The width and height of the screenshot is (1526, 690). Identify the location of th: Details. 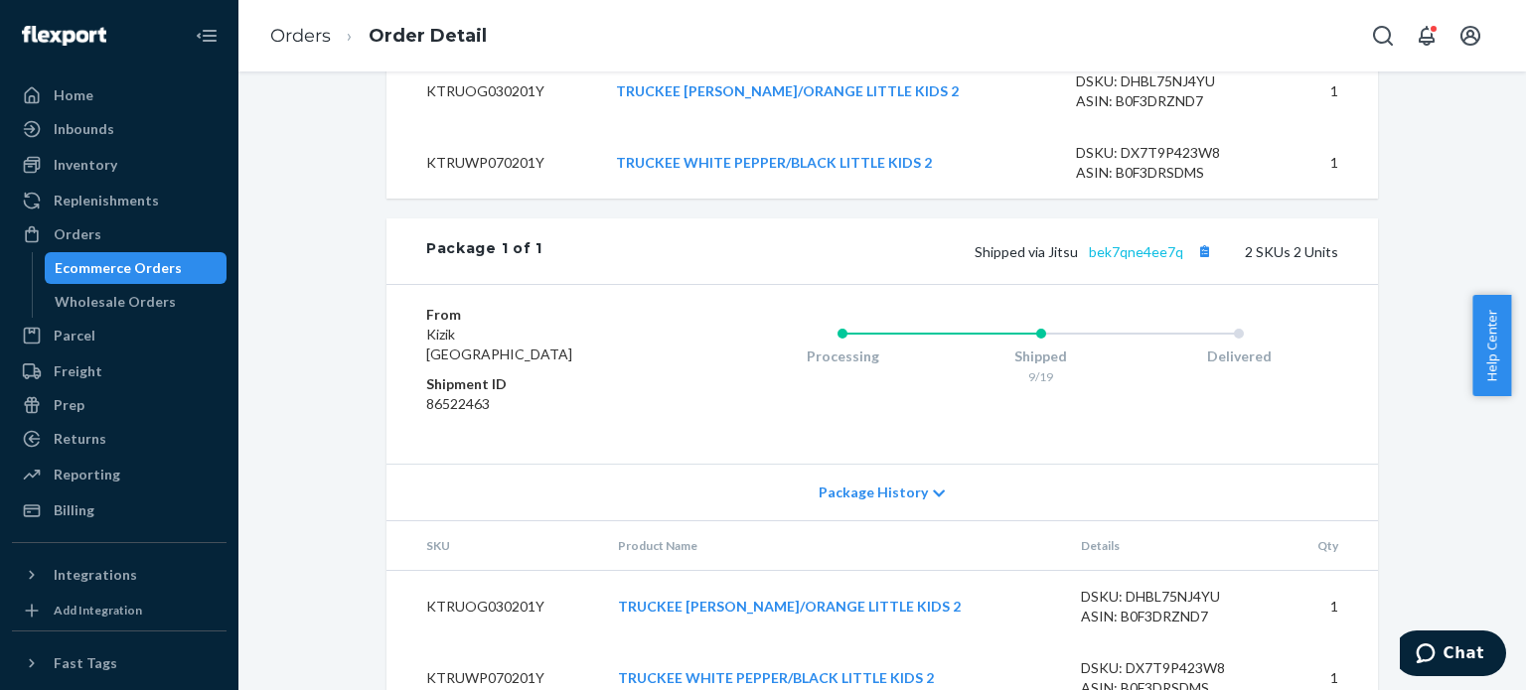
(1174, 546).